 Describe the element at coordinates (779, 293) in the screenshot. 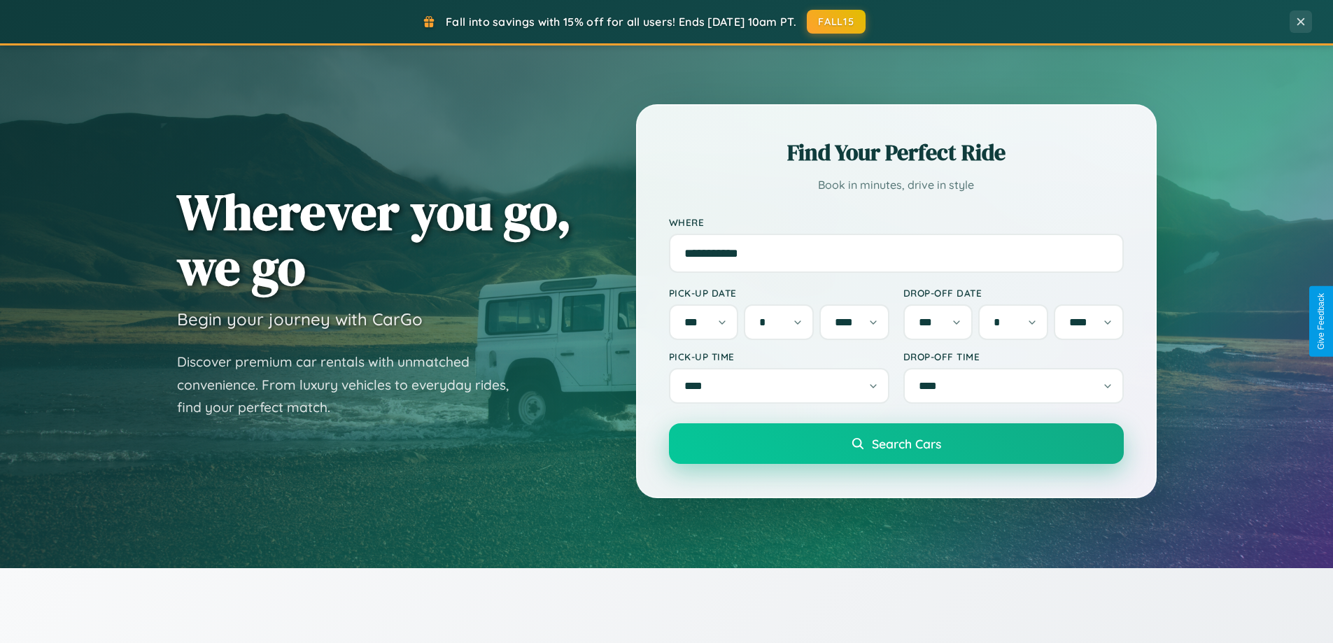

I see `label: Pick-up Date` at that location.